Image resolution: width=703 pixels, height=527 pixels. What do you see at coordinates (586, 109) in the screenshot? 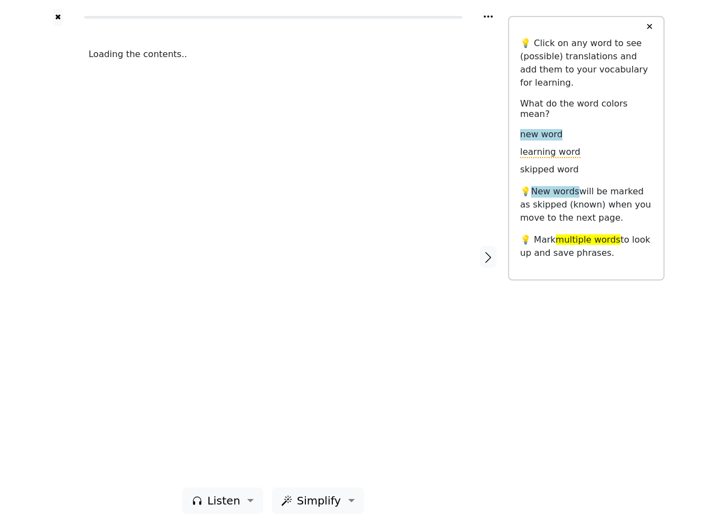
I see `h6: What do the word colors mean?` at bounding box center [586, 109].